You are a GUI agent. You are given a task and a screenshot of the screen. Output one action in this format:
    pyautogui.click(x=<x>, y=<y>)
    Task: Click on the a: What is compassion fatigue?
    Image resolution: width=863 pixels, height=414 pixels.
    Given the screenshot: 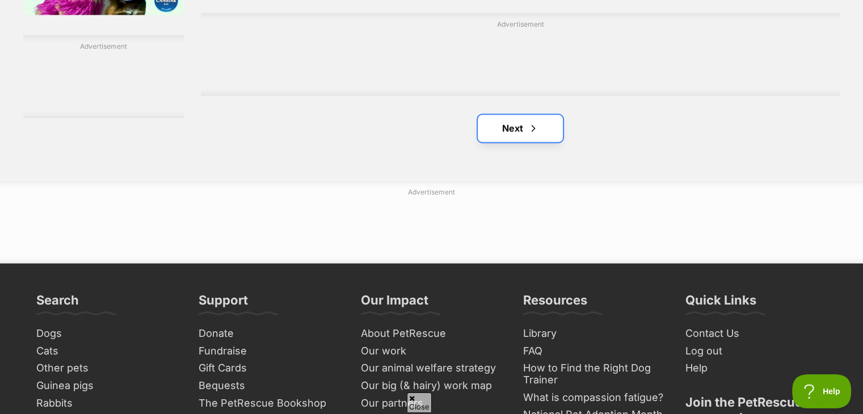 What is the action you would take?
    pyautogui.click(x=594, y=397)
    